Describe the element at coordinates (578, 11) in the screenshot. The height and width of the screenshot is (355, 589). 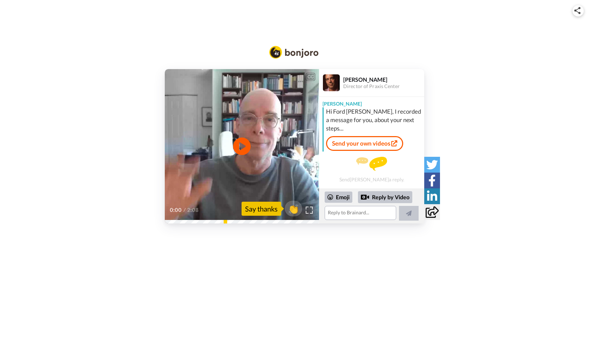
I see `img: ic_share.svg` at that location.